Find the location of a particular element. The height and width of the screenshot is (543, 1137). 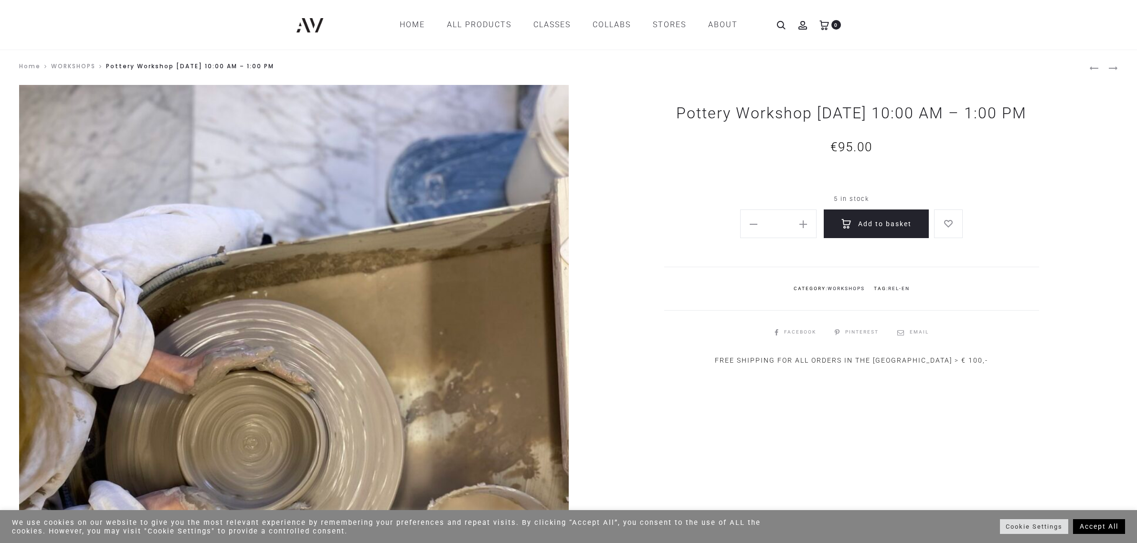

button: Add to basket is located at coordinates (876, 224).